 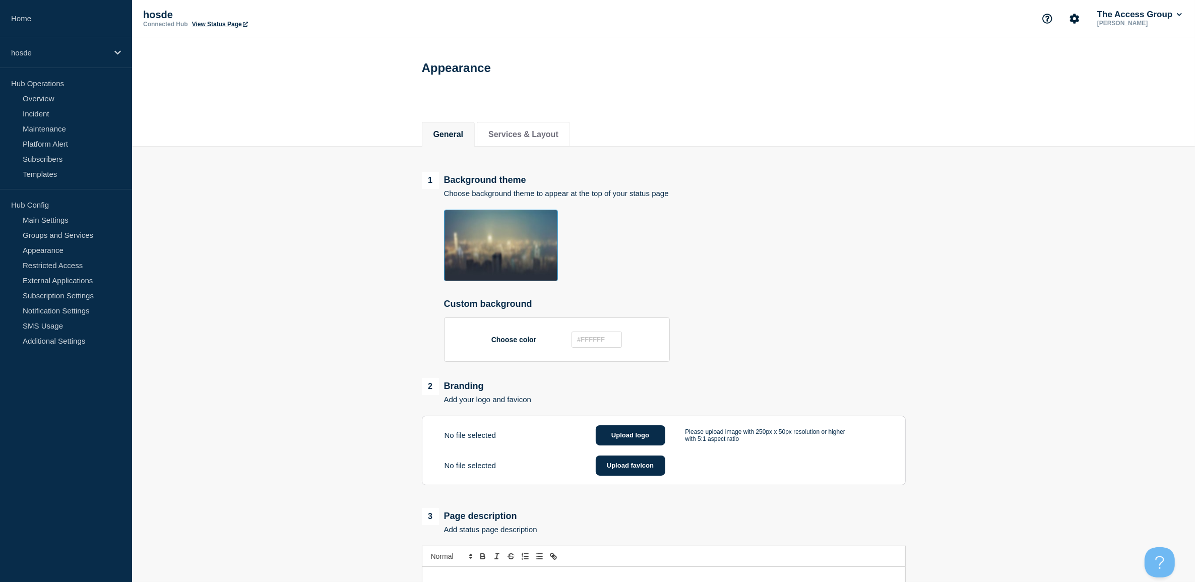 What do you see at coordinates (539, 556) in the screenshot?
I see `button: Toggle bulleted list` at bounding box center [539, 556].